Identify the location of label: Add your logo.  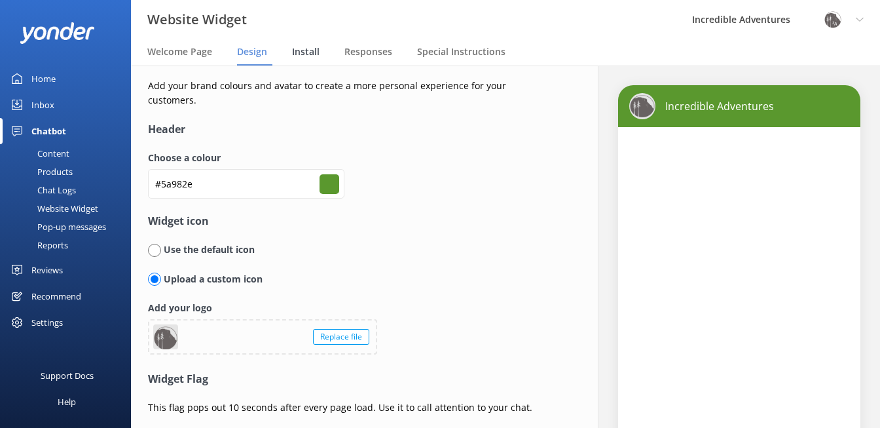
(263, 308).